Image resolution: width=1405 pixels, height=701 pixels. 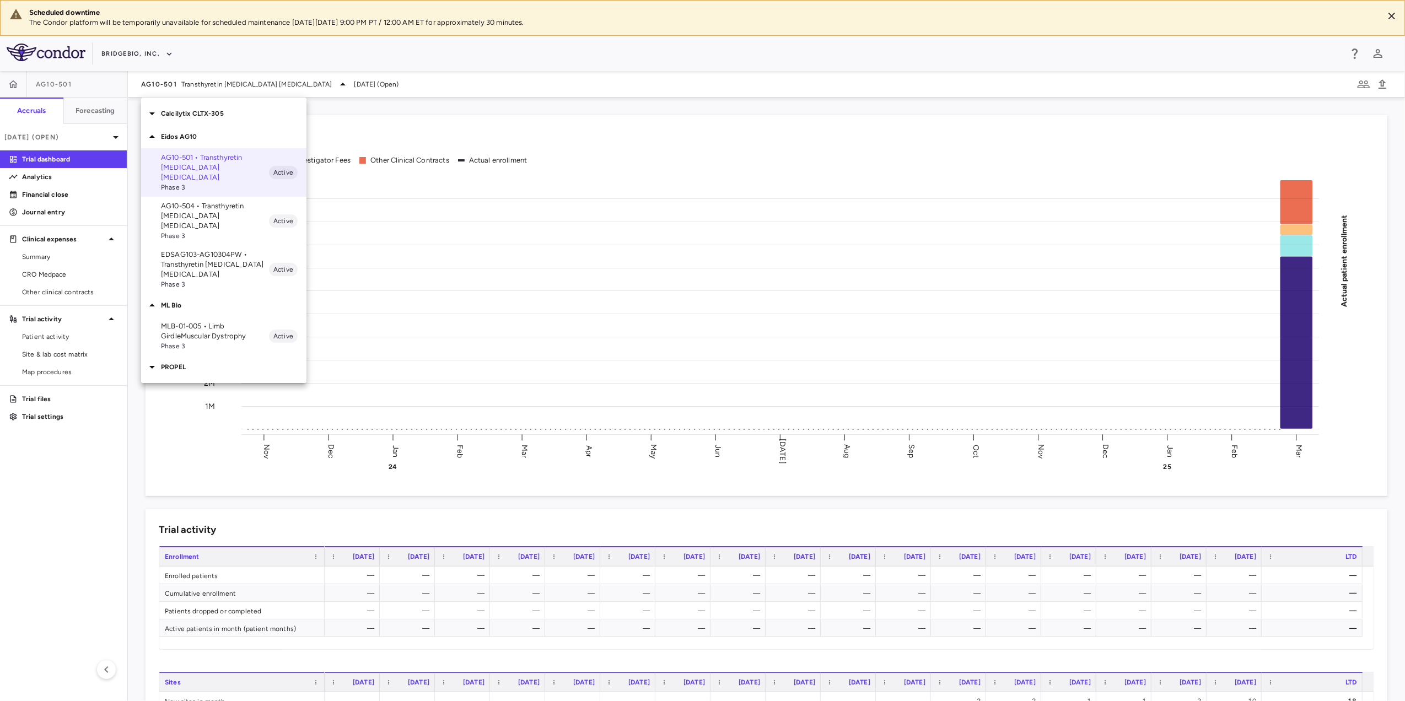 I want to click on p: PROPEL, so click(x=234, y=367).